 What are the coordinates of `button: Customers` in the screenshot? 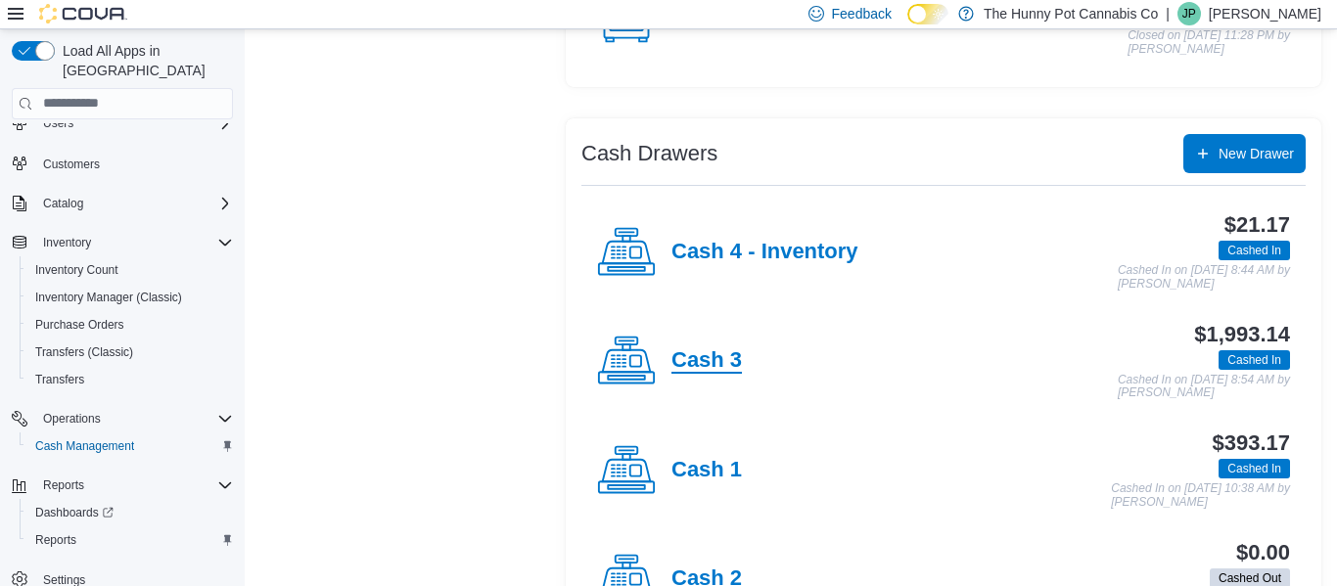 It's located at (122, 162).